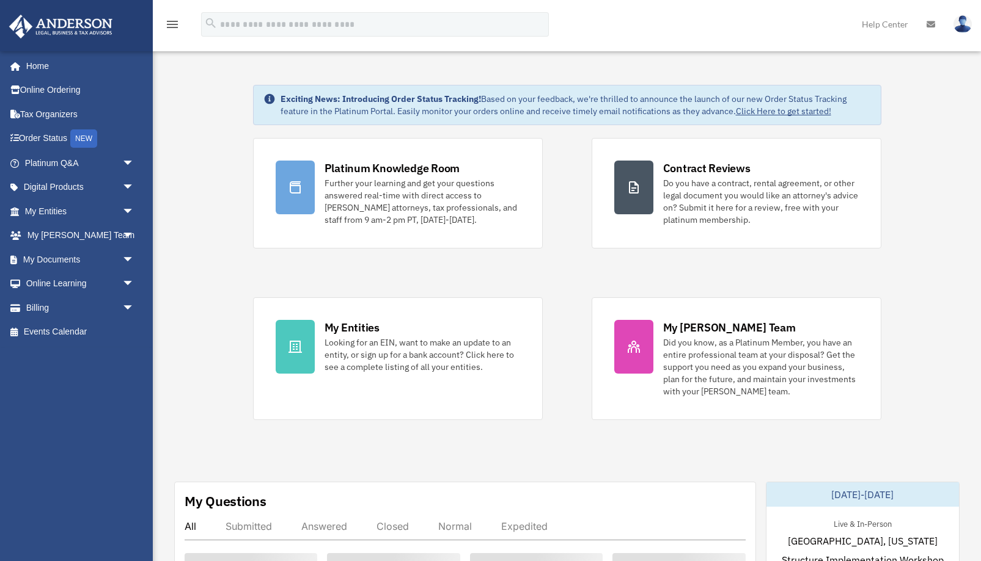 This screenshot has width=981, height=561. What do you see at coordinates (422, 355) in the screenshot?
I see `div: Looking for an EIN, want to make an update to an entity, or sign up for a bank account? Click her...` at bounding box center [422, 355].